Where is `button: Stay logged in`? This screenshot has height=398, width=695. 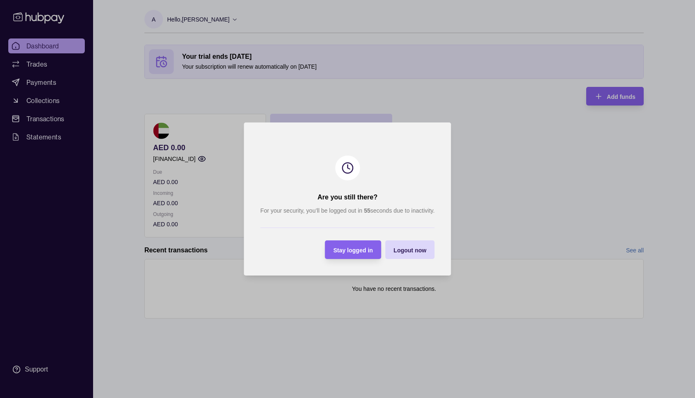 button: Stay logged in is located at coordinates (353, 249).